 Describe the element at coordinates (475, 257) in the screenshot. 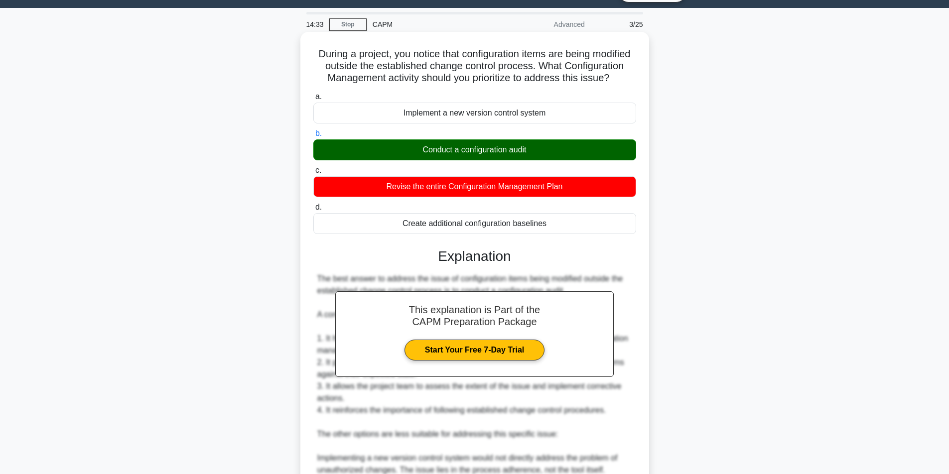

I see `h3: Explanation` at that location.